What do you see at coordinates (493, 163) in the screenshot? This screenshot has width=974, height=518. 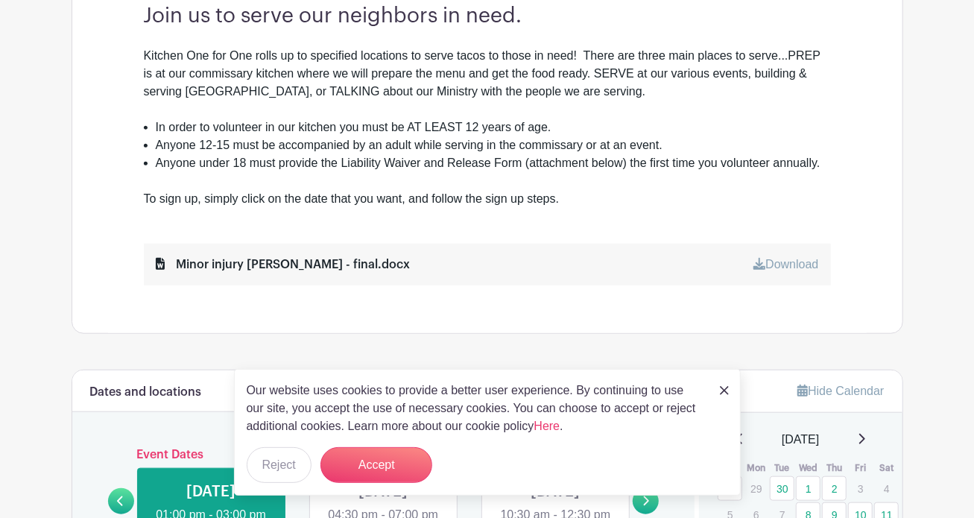 I see `li: Anyone under 18 must provide the Liability Waiver and Release Form (attachment below) the first t...` at bounding box center [493, 163].